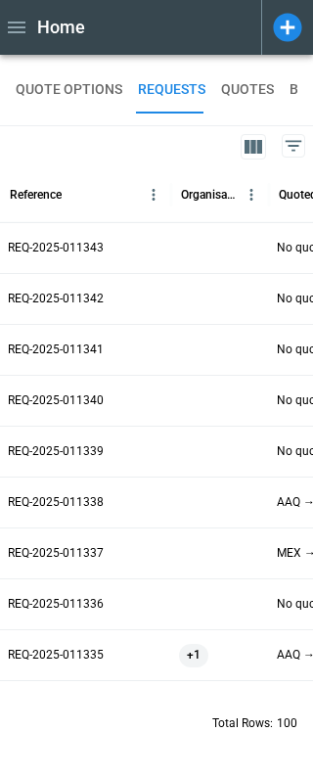 This screenshot has height=778, width=313. Describe the element at coordinates (61, 27) in the screenshot. I see `h1: Home` at that location.